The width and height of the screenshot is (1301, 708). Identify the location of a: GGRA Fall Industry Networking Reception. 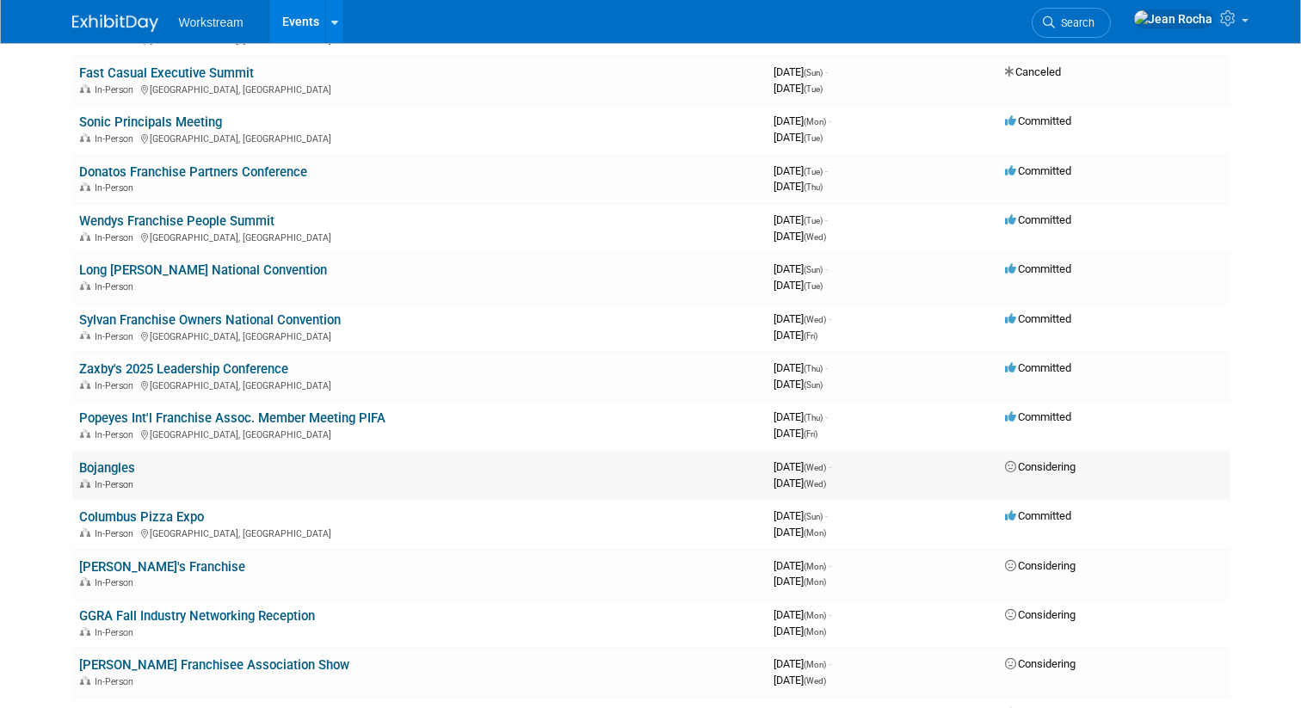
(197, 616).